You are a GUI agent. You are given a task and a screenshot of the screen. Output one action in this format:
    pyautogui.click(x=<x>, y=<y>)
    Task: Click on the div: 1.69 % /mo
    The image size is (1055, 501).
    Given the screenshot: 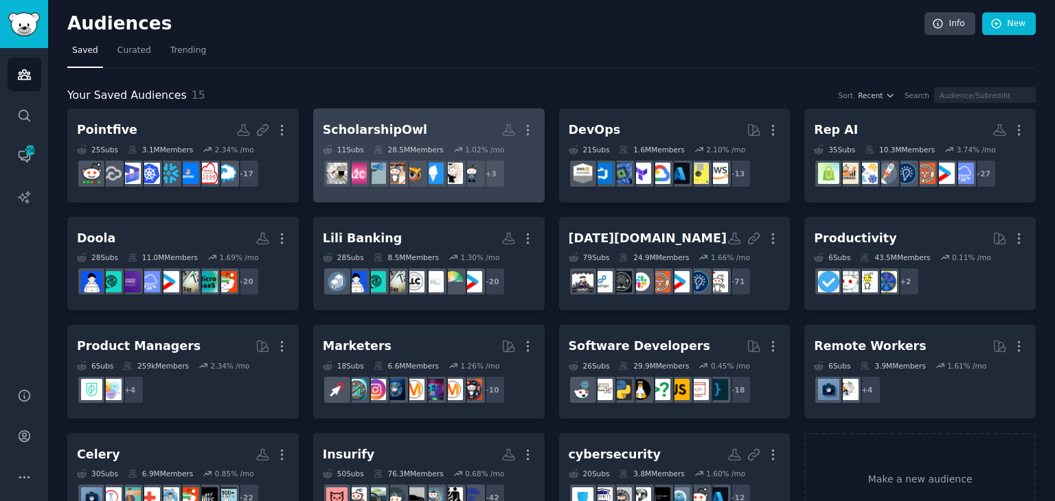 What is the action you would take?
    pyautogui.click(x=238, y=258)
    